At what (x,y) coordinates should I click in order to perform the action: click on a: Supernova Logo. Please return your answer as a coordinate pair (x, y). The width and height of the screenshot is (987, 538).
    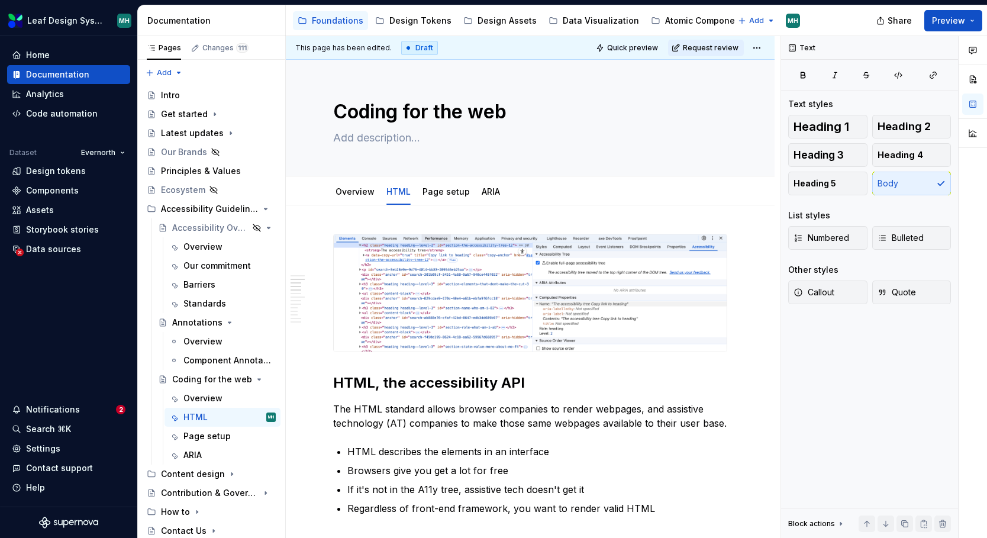
    Looking at the image, I should click on (69, 522).